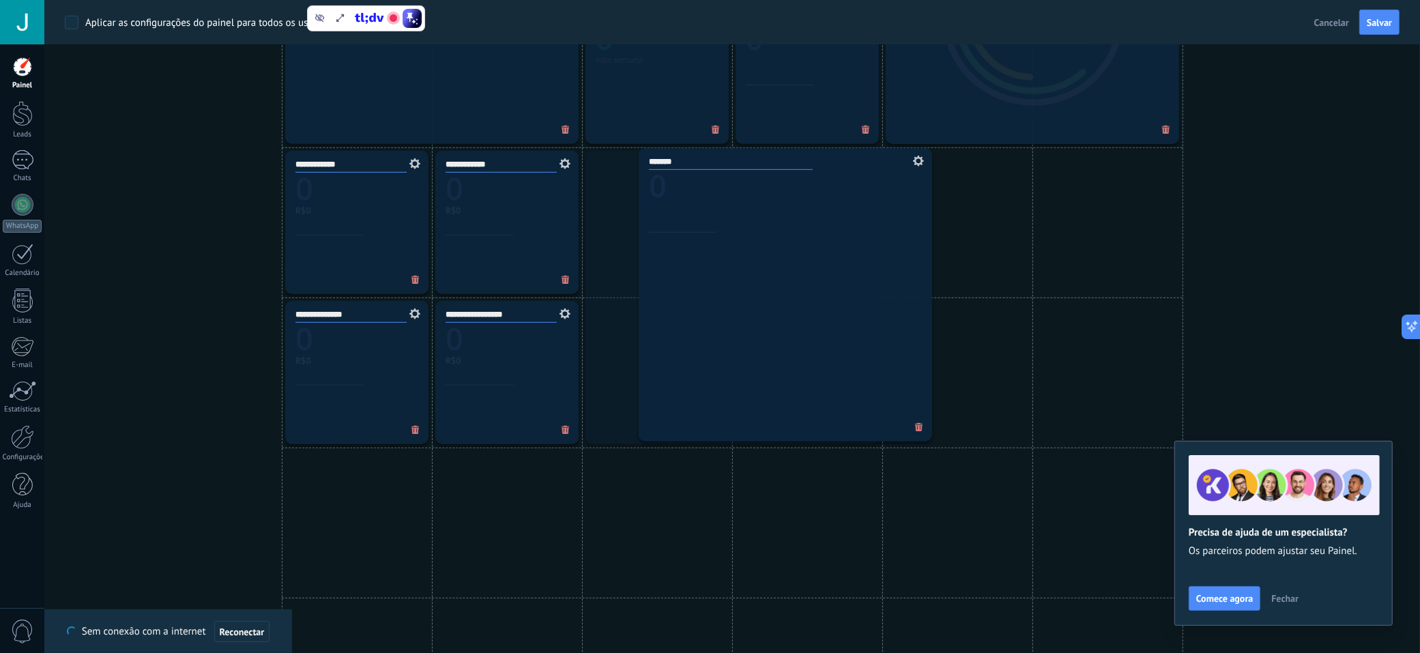 This screenshot has width=1420, height=653. I want to click on button: Salvar, so click(1379, 23).